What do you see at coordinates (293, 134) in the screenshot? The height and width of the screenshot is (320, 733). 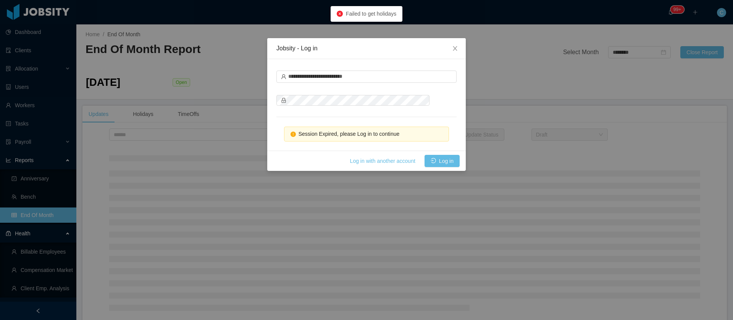 I see `i: icon: exclamation-circle` at bounding box center [293, 134].